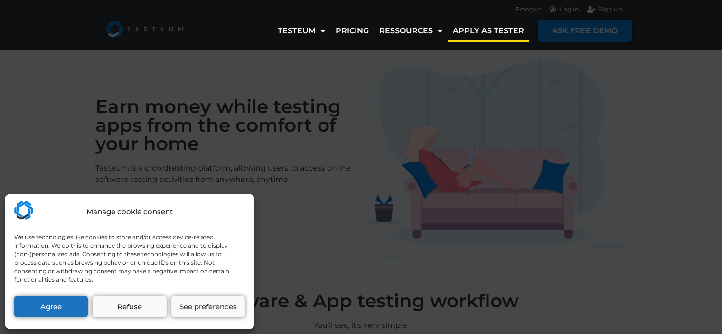  Describe the element at coordinates (208, 306) in the screenshot. I see `button: See preferences` at that location.